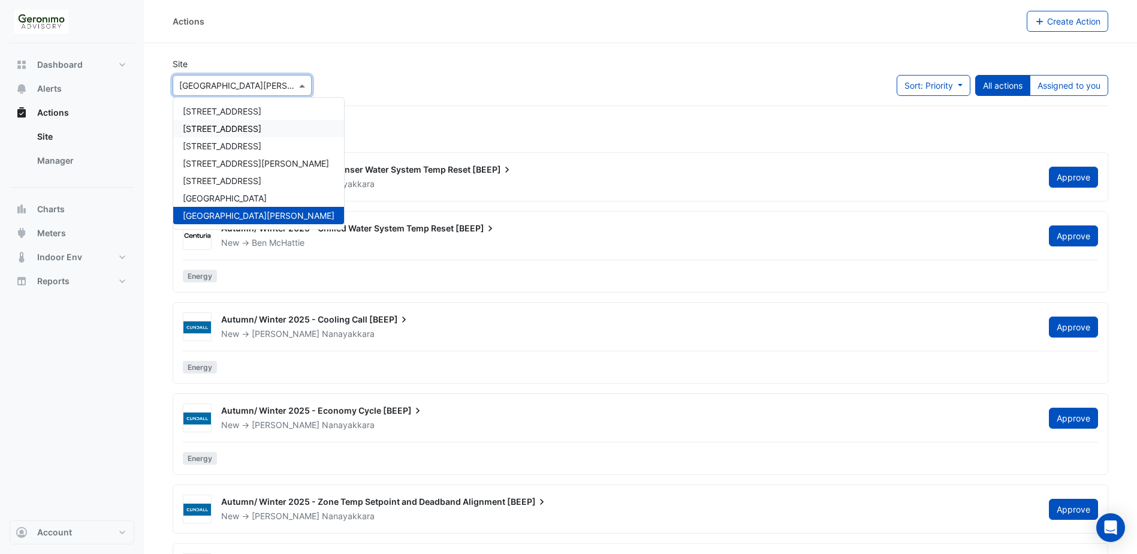 The height and width of the screenshot is (554, 1137). Describe the element at coordinates (1069, 85) in the screenshot. I see `button: Assigned to you` at that location.